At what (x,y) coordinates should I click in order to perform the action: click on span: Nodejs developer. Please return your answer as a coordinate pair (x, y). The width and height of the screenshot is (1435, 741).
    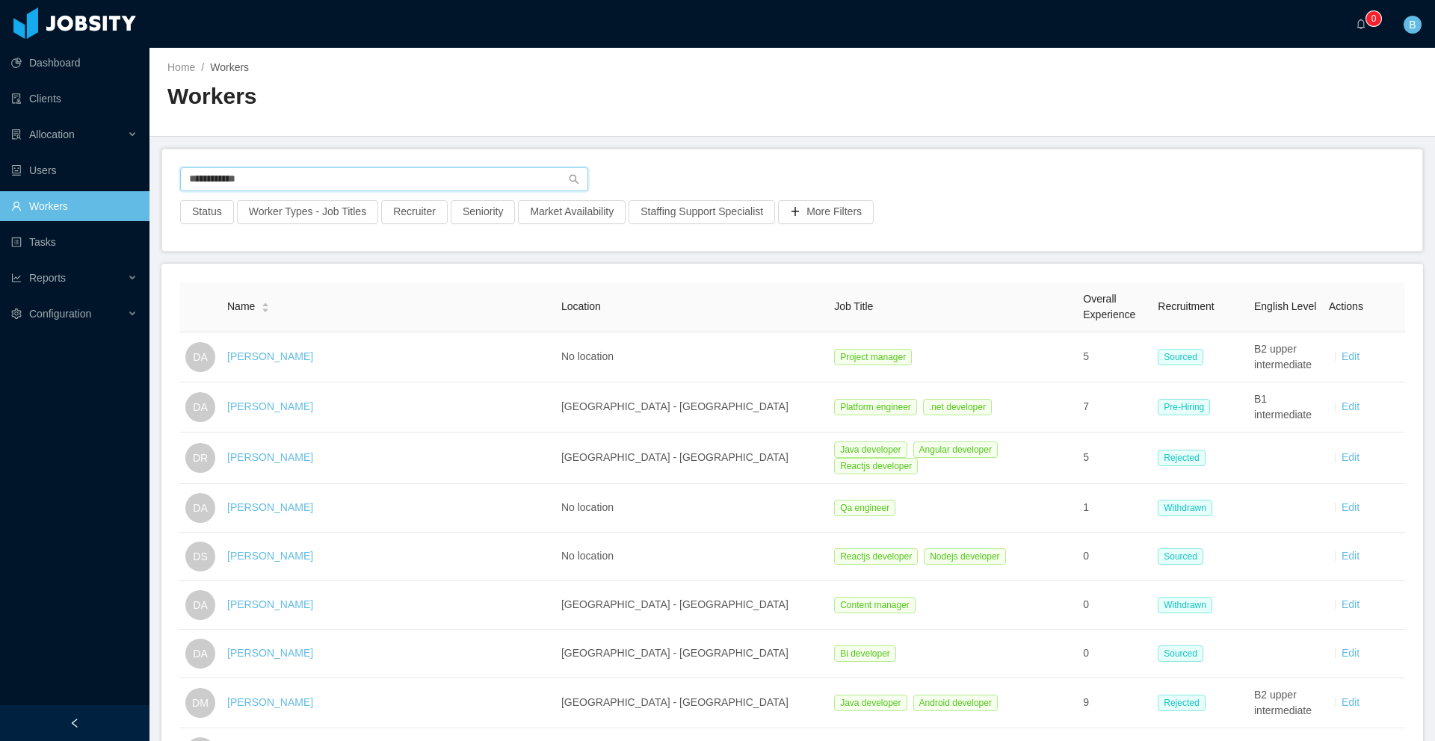
    Looking at the image, I should click on (964, 557).